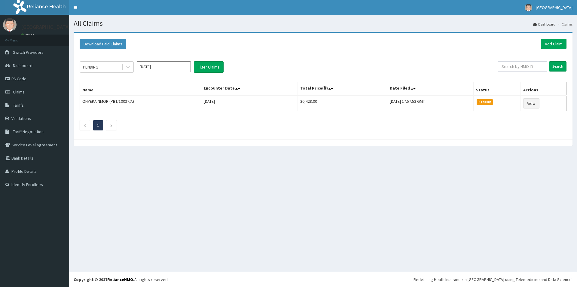 The height and width of the screenshot is (287, 577). I want to click on strong: Copyright © 2017 ., so click(104, 279).